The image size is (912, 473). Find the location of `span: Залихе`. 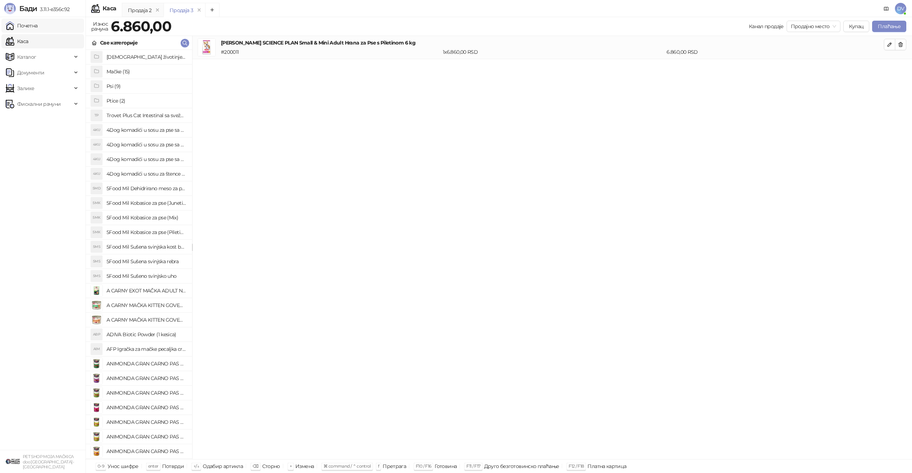

span: Залихе is located at coordinates (26, 88).